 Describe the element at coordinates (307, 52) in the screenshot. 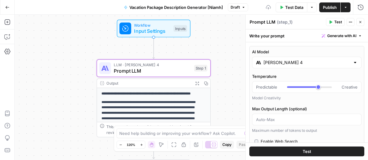

I see `label: AI Model` at that location.